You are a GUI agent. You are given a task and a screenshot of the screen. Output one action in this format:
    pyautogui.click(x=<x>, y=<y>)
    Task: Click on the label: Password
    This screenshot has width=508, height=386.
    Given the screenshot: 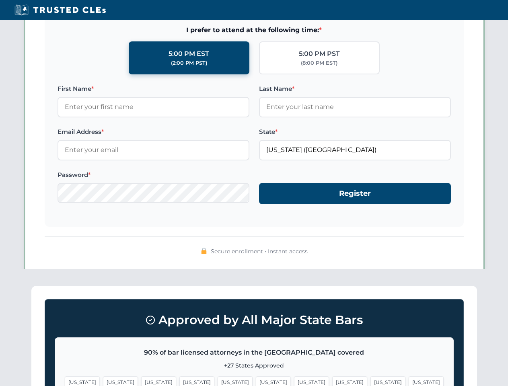 What is the action you would take?
    pyautogui.click(x=153, y=175)
    